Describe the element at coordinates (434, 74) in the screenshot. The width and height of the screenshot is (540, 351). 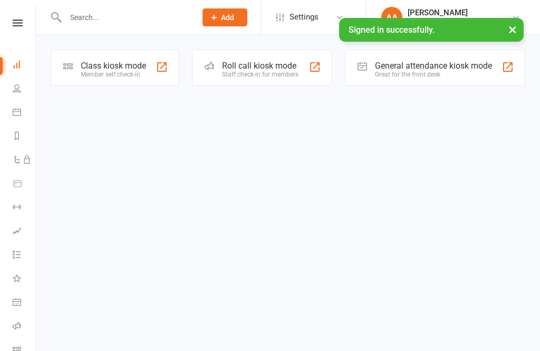
I see `div: Great for the front desk` at that location.